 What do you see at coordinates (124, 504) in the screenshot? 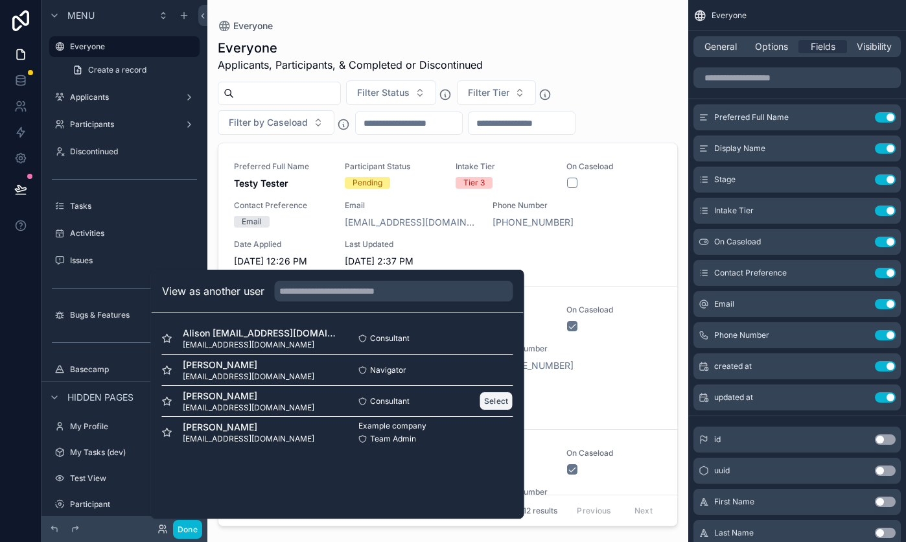
I see `a: Participant` at bounding box center [124, 504].